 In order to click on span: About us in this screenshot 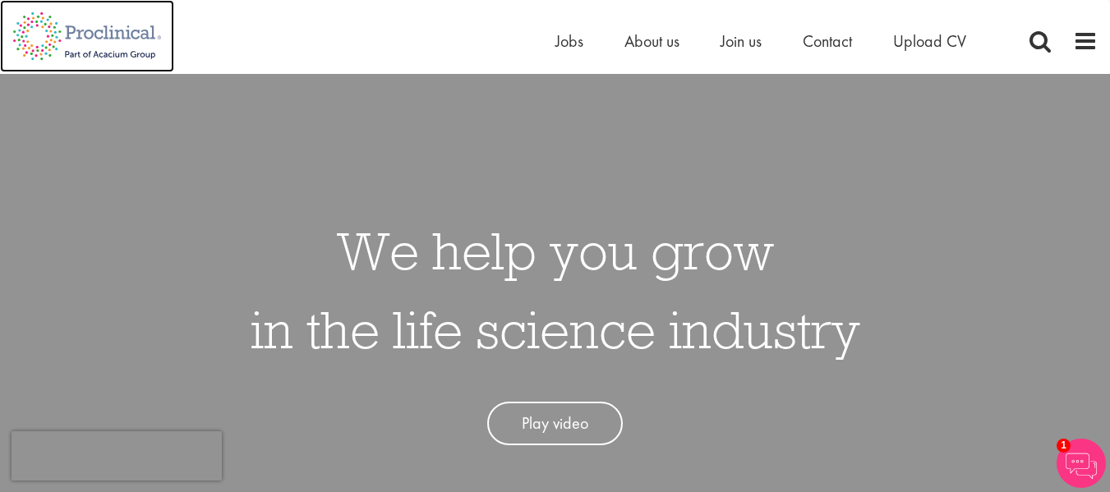, I will do `click(652, 41)`.